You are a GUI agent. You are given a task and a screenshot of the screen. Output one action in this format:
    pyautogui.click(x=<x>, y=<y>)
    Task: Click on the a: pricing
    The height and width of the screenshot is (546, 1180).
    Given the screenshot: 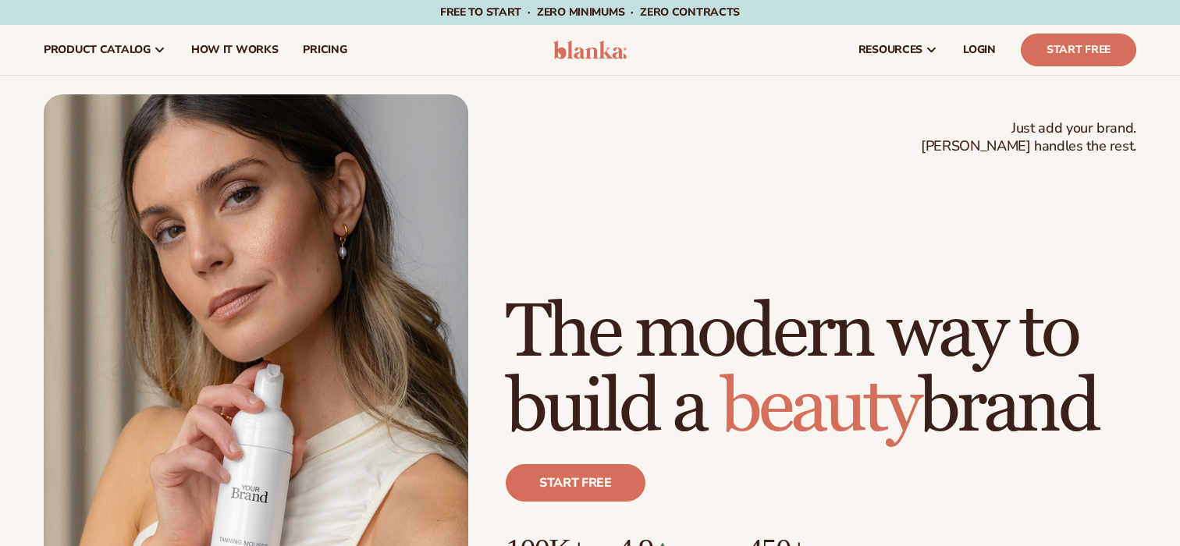 What is the action you would take?
    pyautogui.click(x=325, y=50)
    